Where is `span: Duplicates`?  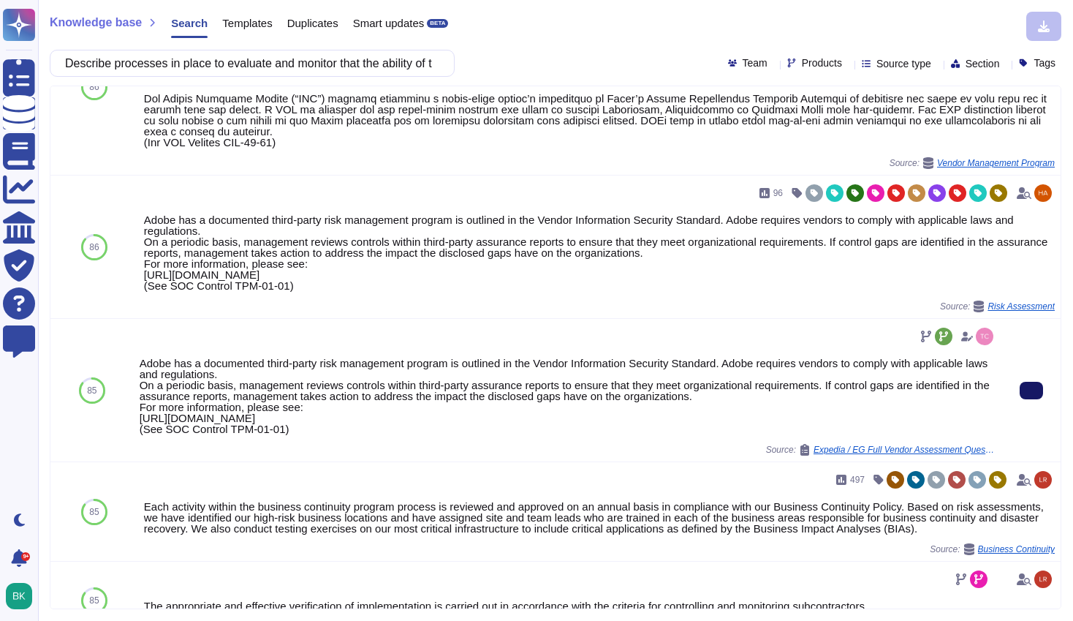 span: Duplicates is located at coordinates (313, 23).